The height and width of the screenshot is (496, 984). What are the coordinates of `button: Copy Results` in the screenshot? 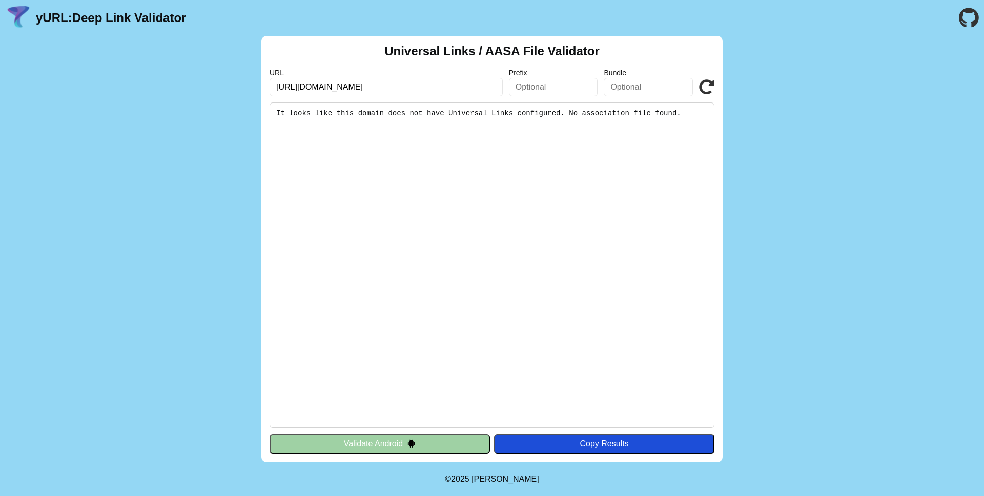 It's located at (605, 444).